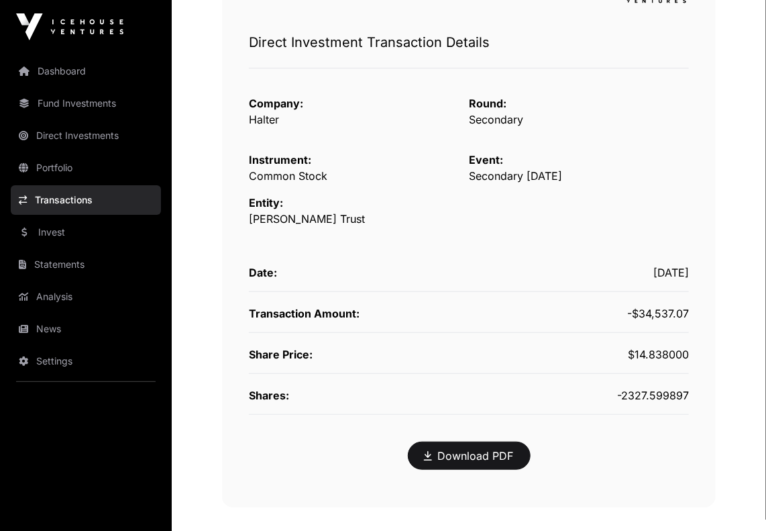 Image resolution: width=766 pixels, height=531 pixels. Describe the element at coordinates (469, 42) in the screenshot. I see `h1: Direct Investment Transaction Details` at that location.